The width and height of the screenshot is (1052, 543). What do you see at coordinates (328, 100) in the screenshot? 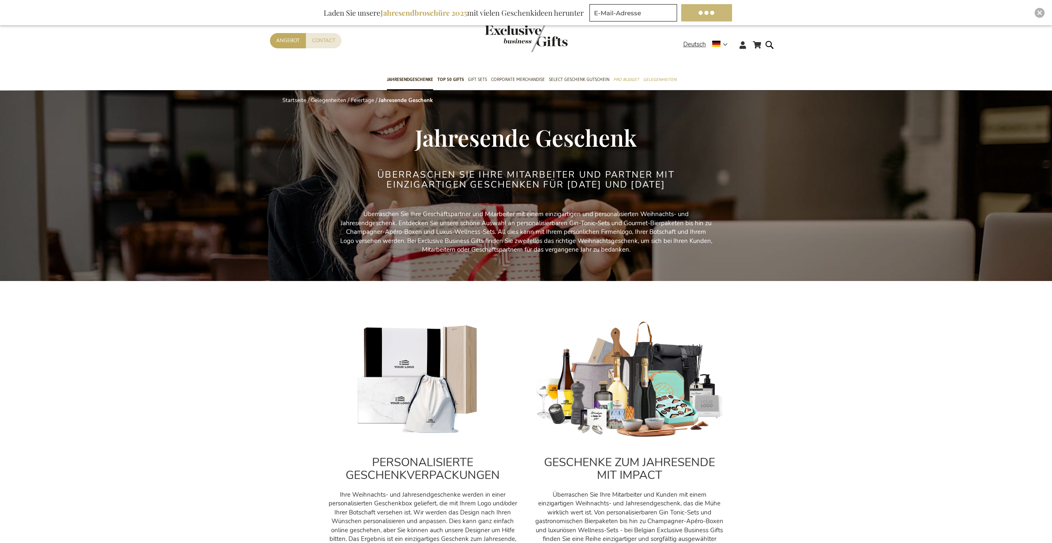
I see `a: Gelegenheiten` at bounding box center [328, 100].